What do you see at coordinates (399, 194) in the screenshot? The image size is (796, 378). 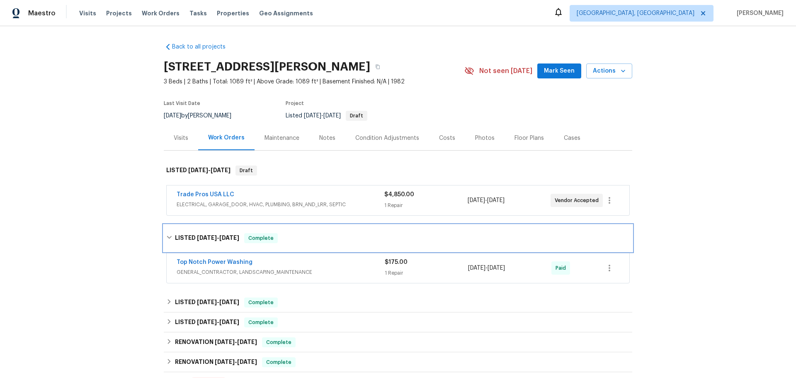 I see `span: $4,850.00` at bounding box center [399, 194].